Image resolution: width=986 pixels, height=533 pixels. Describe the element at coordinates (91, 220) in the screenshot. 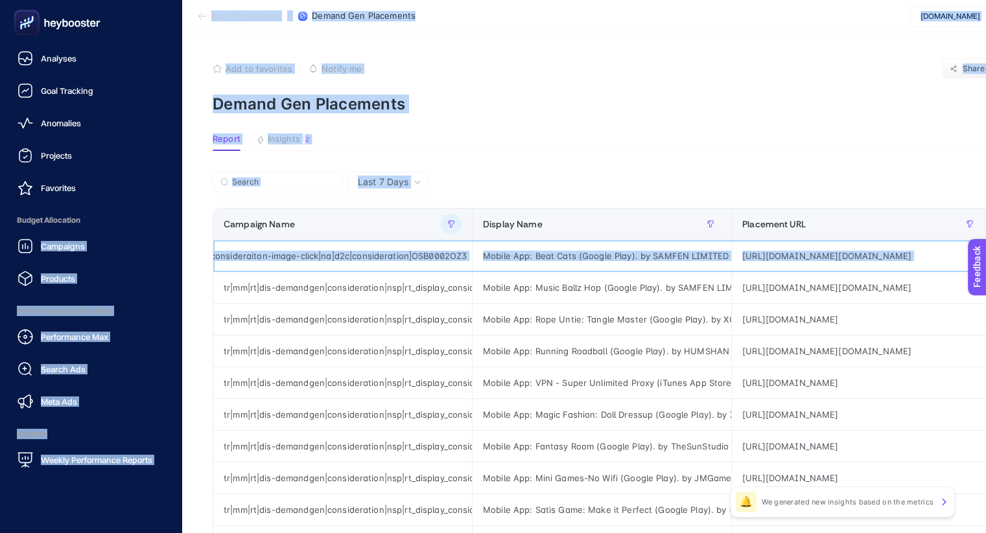

I see `span: Budget Allocation` at that location.